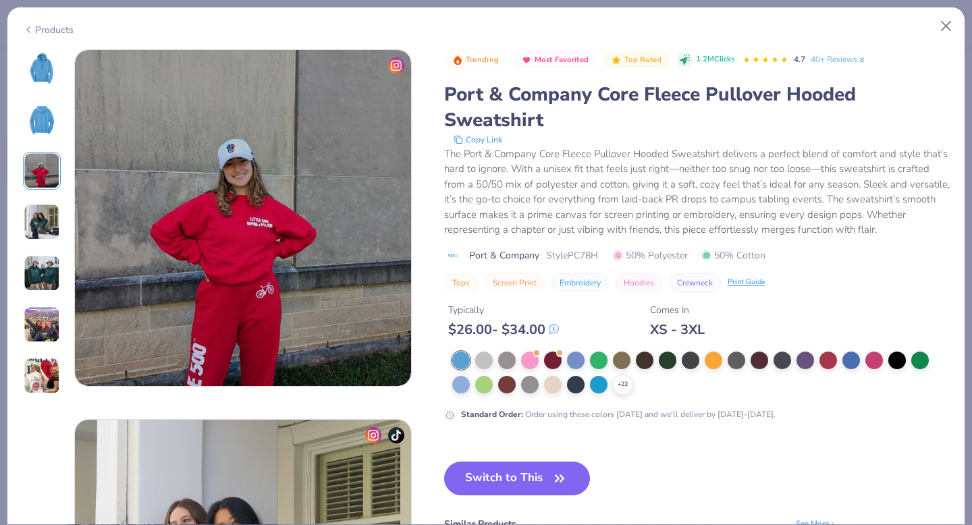 Image resolution: width=972 pixels, height=525 pixels. What do you see at coordinates (504, 310) in the screenshot?
I see `div: Typically` at bounding box center [504, 310].